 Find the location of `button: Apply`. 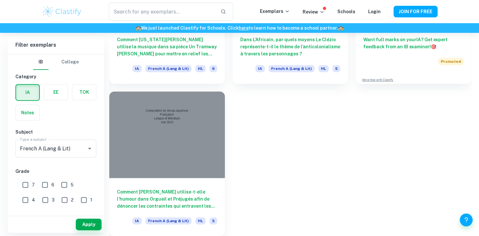

button: Apply is located at coordinates (89, 224).